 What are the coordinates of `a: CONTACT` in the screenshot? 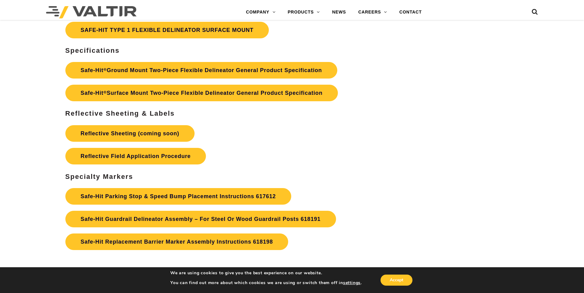 It's located at (411, 12).